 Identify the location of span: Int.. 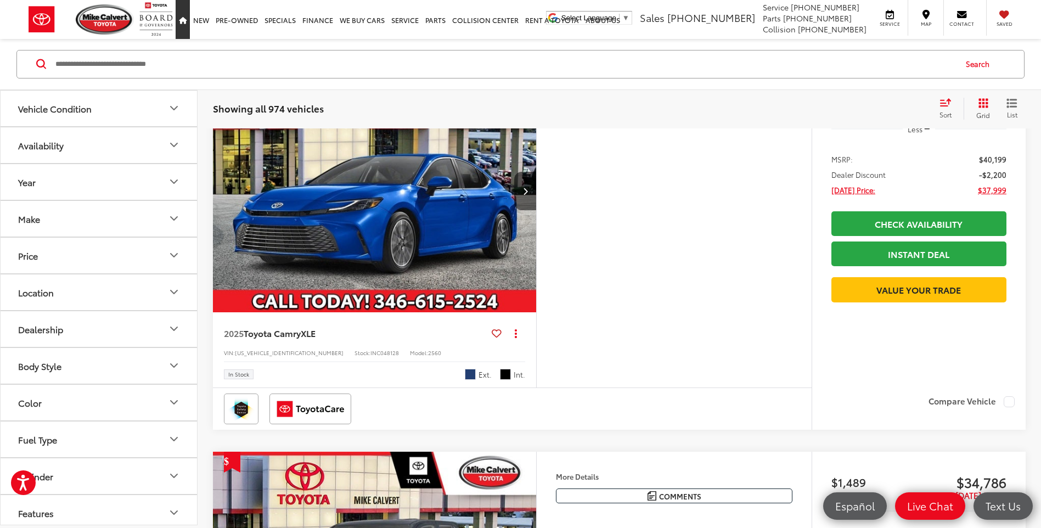
(519, 374).